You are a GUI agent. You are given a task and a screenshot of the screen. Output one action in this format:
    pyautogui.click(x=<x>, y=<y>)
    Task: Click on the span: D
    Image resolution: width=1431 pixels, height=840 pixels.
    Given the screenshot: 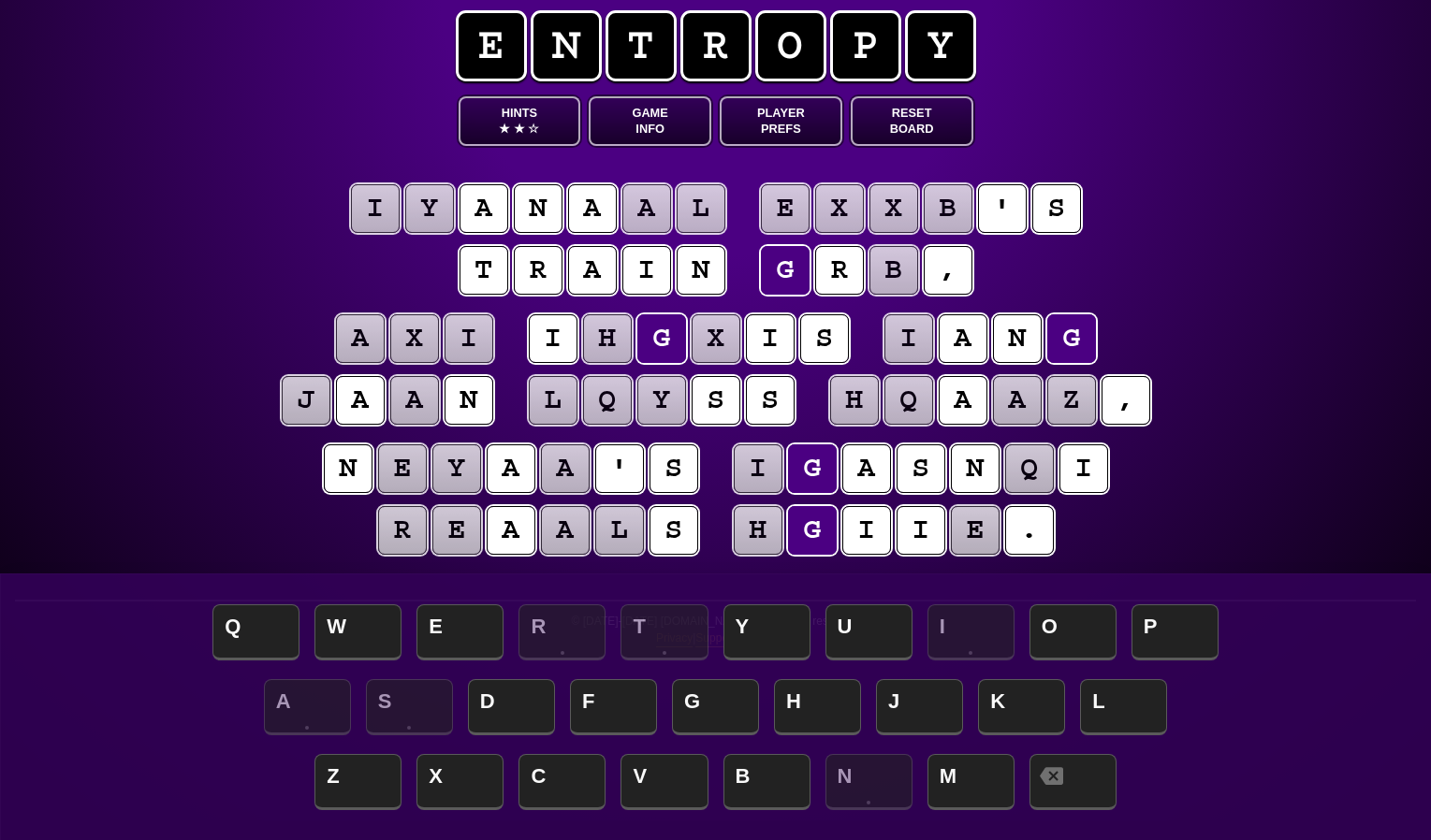 What is the action you would take?
    pyautogui.click(x=511, y=708)
    